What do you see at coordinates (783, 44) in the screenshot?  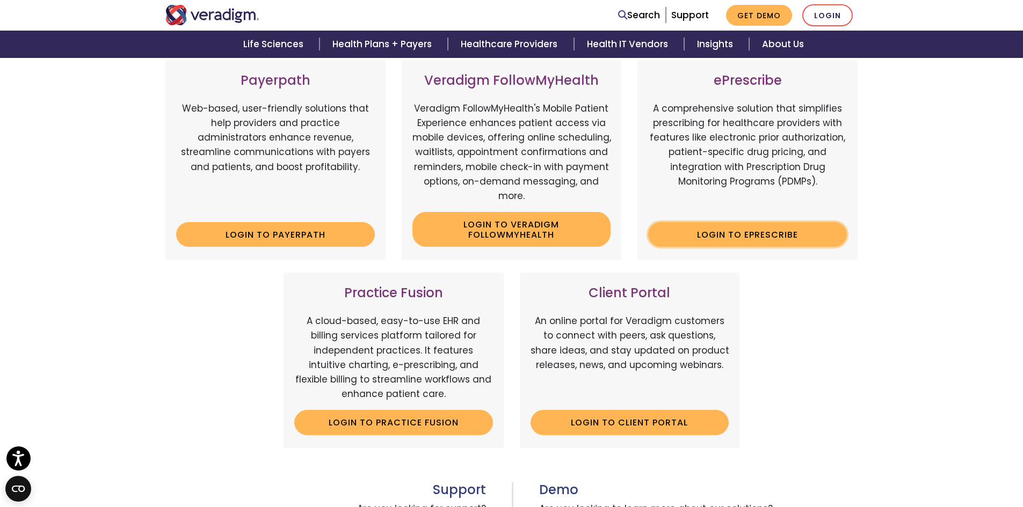 I see `a: About Us` at bounding box center [783, 44].